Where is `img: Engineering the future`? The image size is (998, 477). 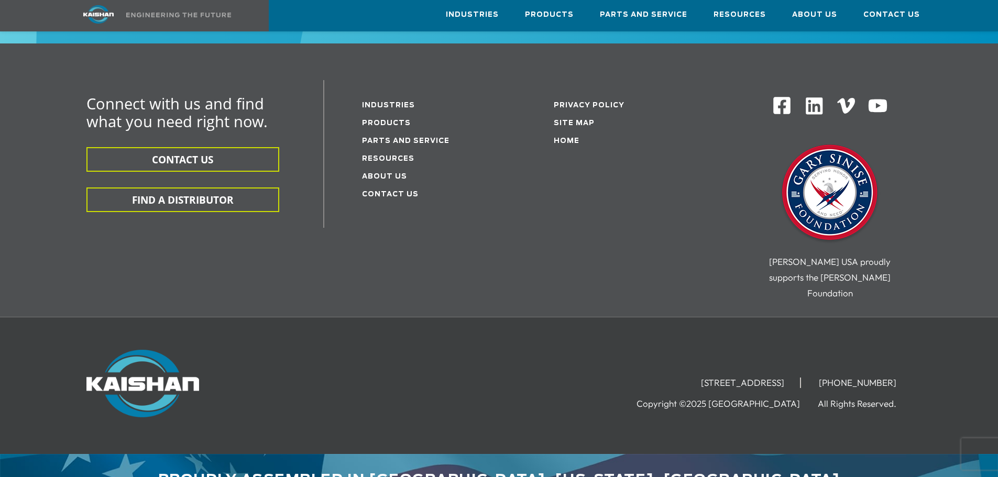 img: Engineering the future is located at coordinates (179, 15).